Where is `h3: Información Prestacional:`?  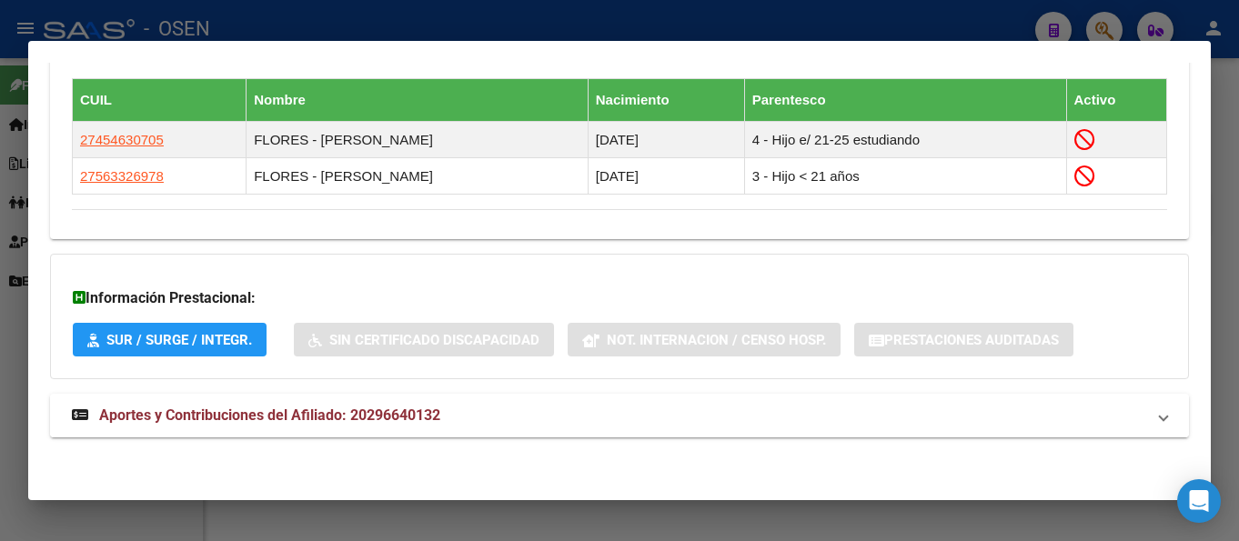 h3: Información Prestacional: is located at coordinates (620, 298).